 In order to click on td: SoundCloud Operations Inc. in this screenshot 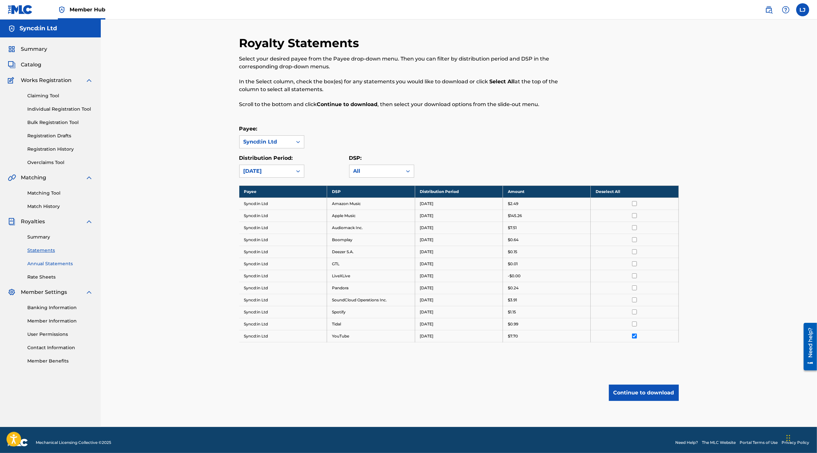, I will do `click(371, 299)`.